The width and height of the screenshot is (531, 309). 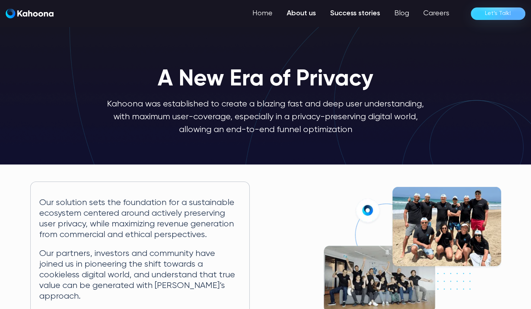 I want to click on p: Kahoona was established to create a blazing fast and deep user understanding, with maximum user-c..., so click(x=266, y=117).